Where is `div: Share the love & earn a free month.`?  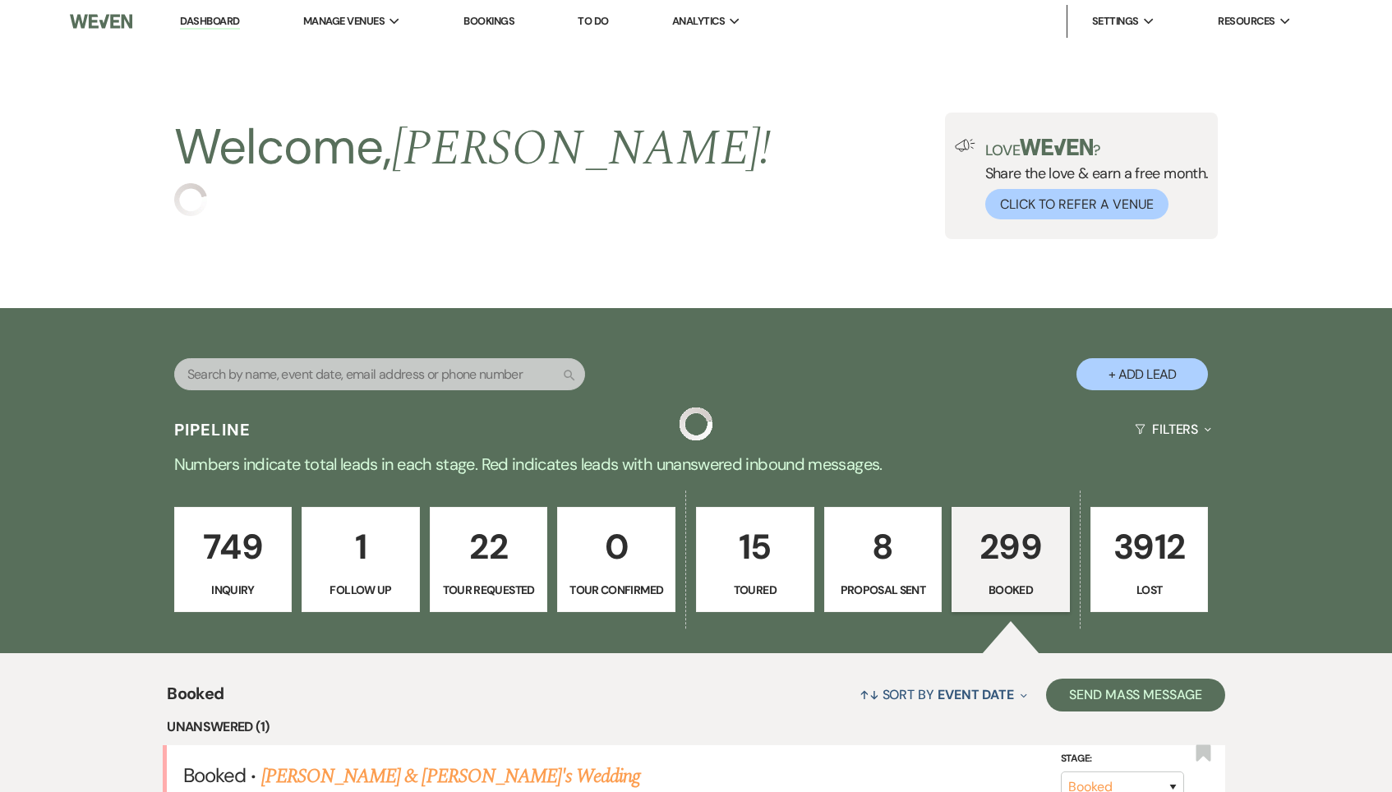 div: Share the love & earn a free month. is located at coordinates (1092, 179).